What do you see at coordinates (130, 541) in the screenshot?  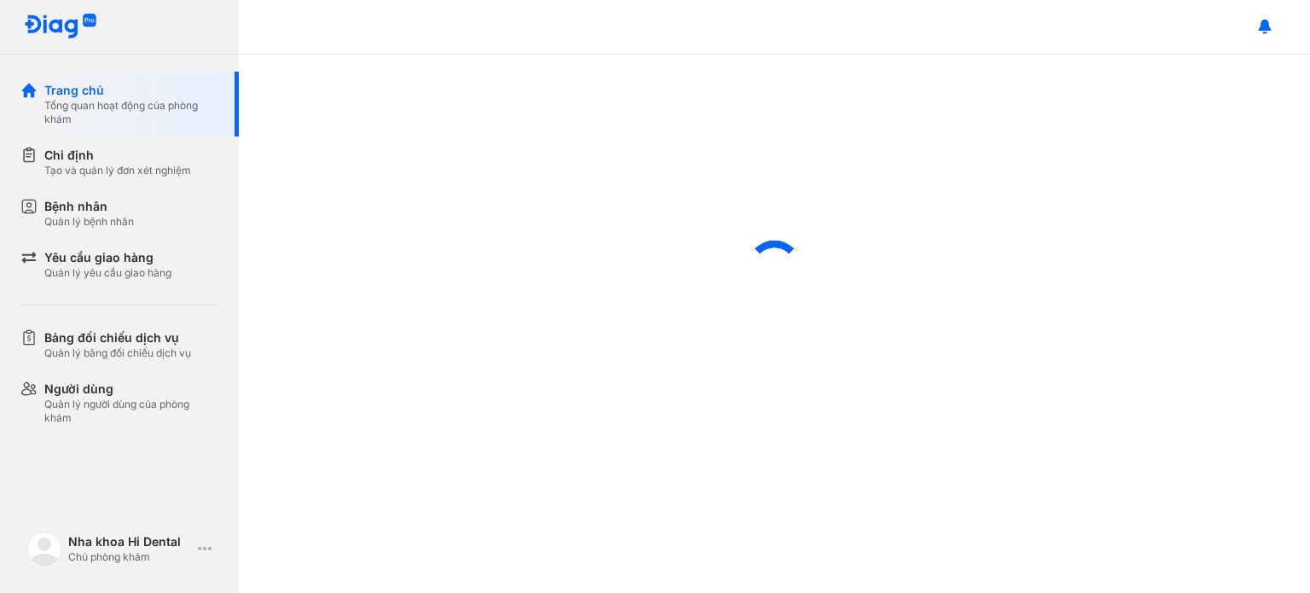 I see `div: Nha khoa Hi Dental` at bounding box center [130, 541].